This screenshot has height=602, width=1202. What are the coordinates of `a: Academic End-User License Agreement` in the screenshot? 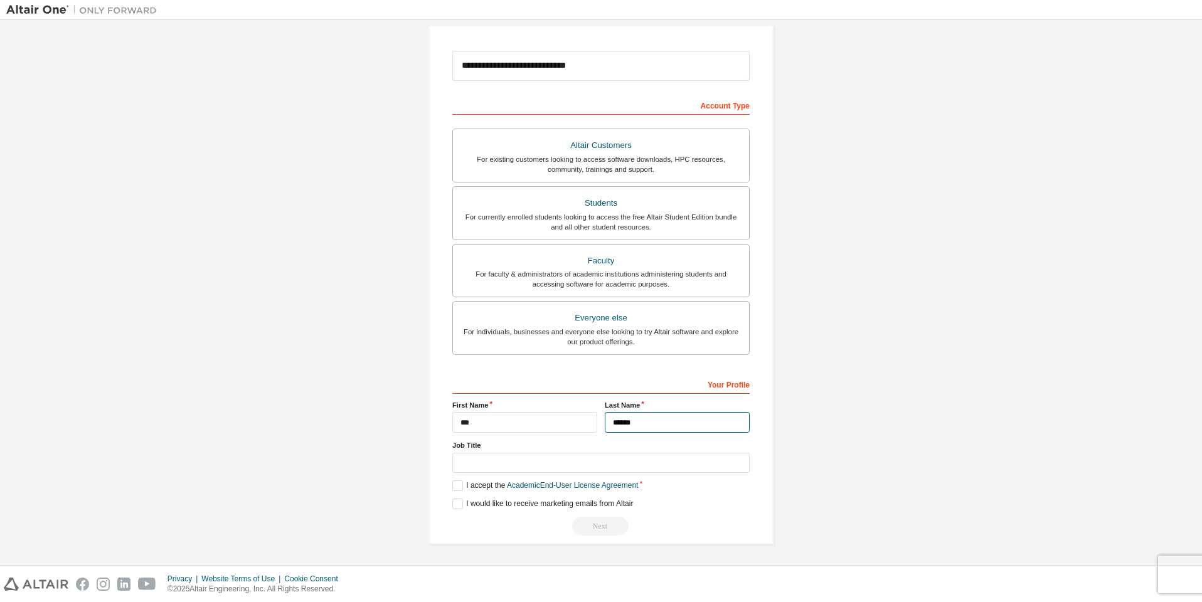 It's located at (572, 486).